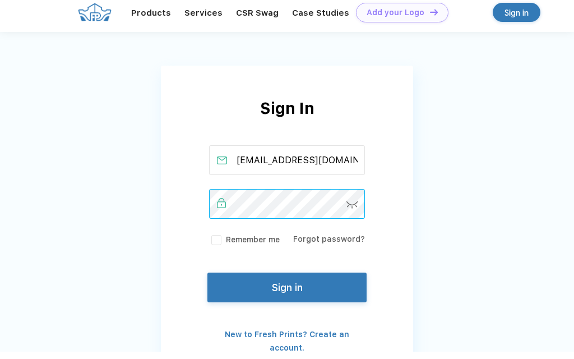 This screenshot has width=574, height=359. Describe the element at coordinates (222, 168) in the screenshot. I see `img: email_active.svg` at that location.